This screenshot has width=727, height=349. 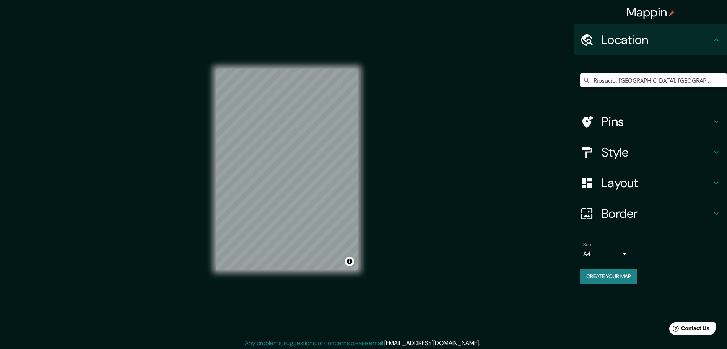 I want to click on h4: Border, so click(x=656, y=213).